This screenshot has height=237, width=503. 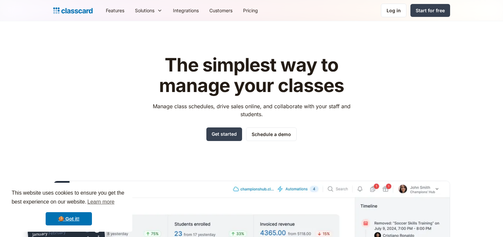 What do you see at coordinates (250, 10) in the screenshot?
I see `a: Pricing` at bounding box center [250, 10].